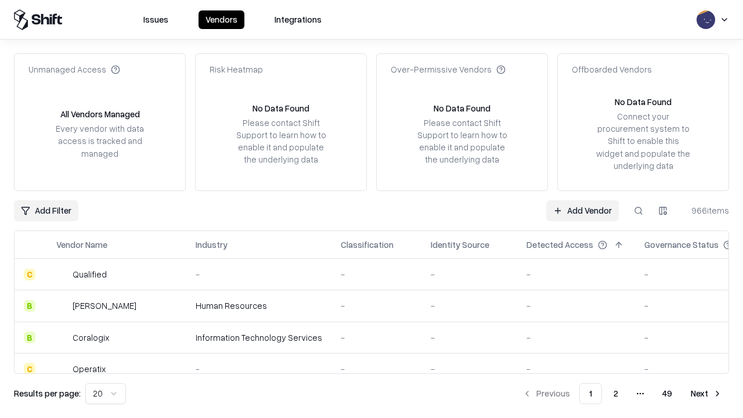 The height and width of the screenshot is (418, 743). What do you see at coordinates (582, 211) in the screenshot?
I see `a: Add Vendor` at bounding box center [582, 211].